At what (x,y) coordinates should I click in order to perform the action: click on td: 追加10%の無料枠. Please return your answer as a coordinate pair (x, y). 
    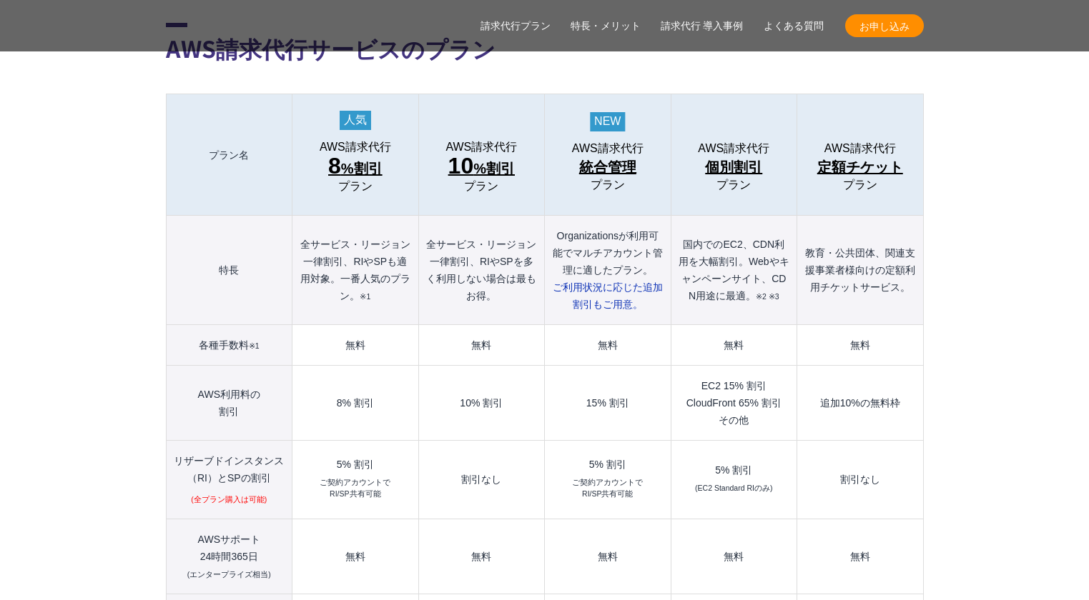
    Looking at the image, I should click on (860, 403).